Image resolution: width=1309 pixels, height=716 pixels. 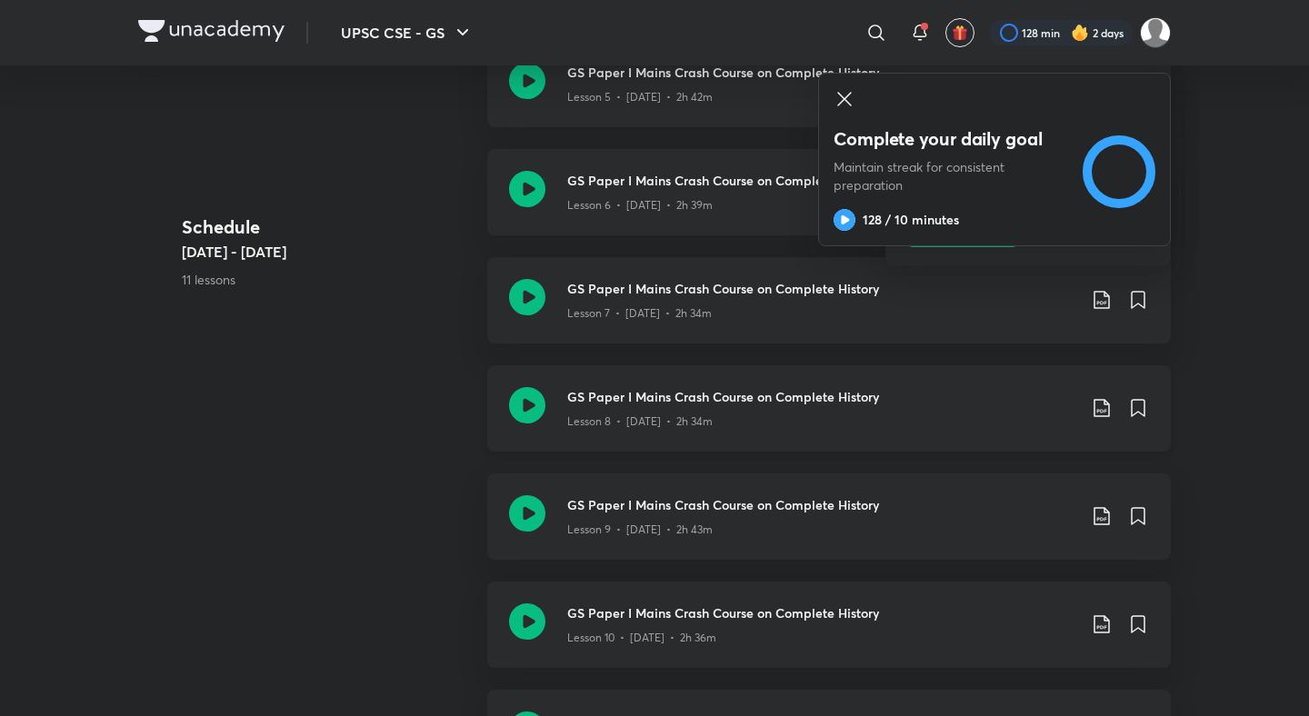 I want to click on img: streak, so click(x=1080, y=33).